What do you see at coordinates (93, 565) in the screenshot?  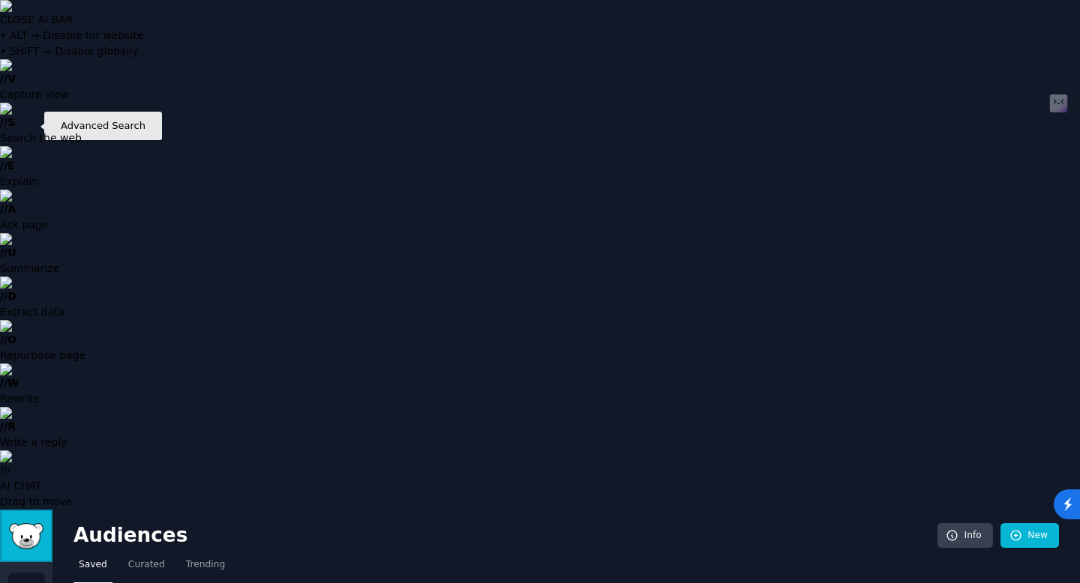 I see `span: Saved` at bounding box center [93, 565].